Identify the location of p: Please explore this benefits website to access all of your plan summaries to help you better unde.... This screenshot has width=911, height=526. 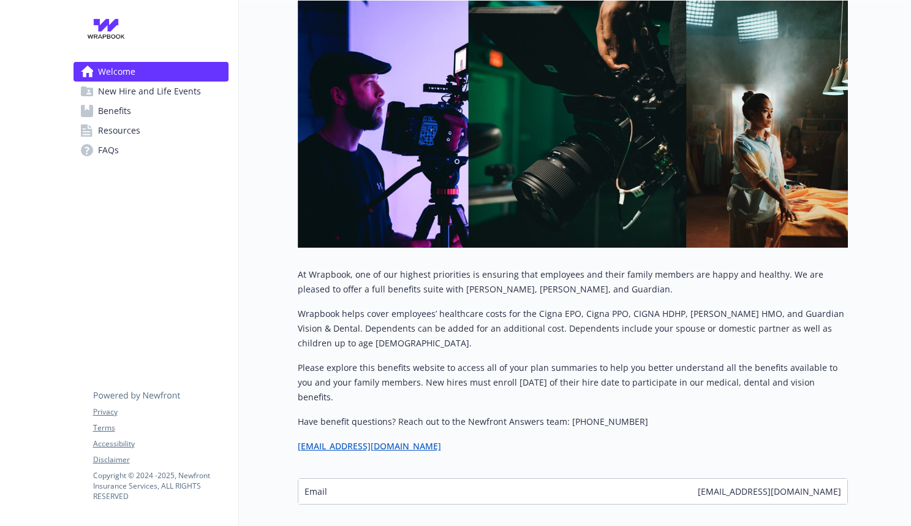
(573, 382).